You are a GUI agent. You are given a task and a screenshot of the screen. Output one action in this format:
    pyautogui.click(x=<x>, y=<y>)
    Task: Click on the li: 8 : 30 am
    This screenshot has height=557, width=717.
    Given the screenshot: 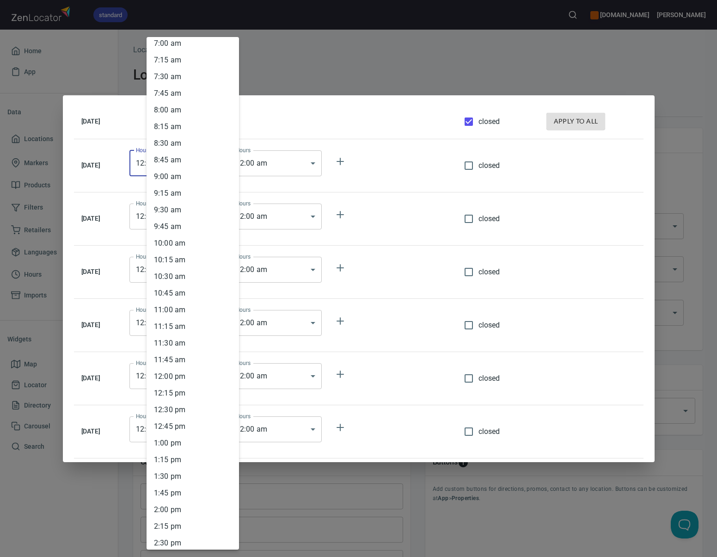 What is the action you would take?
    pyautogui.click(x=193, y=143)
    